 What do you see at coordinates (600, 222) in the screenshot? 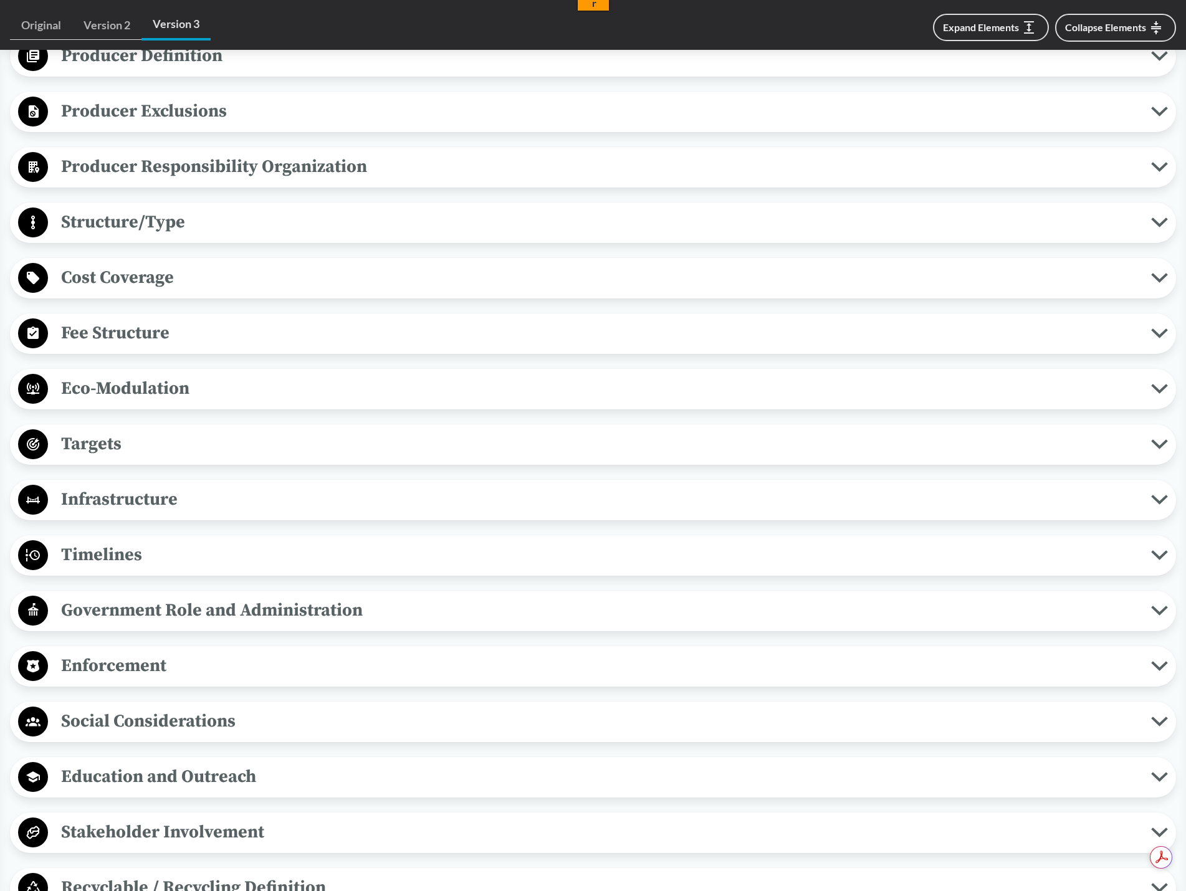
I see `span: Structure/Type` at bounding box center [600, 222].